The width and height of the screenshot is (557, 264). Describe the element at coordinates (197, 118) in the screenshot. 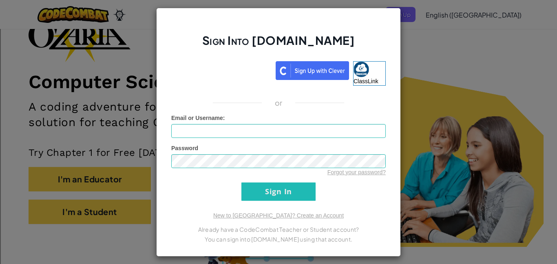

I see `span: Email or Username` at that location.